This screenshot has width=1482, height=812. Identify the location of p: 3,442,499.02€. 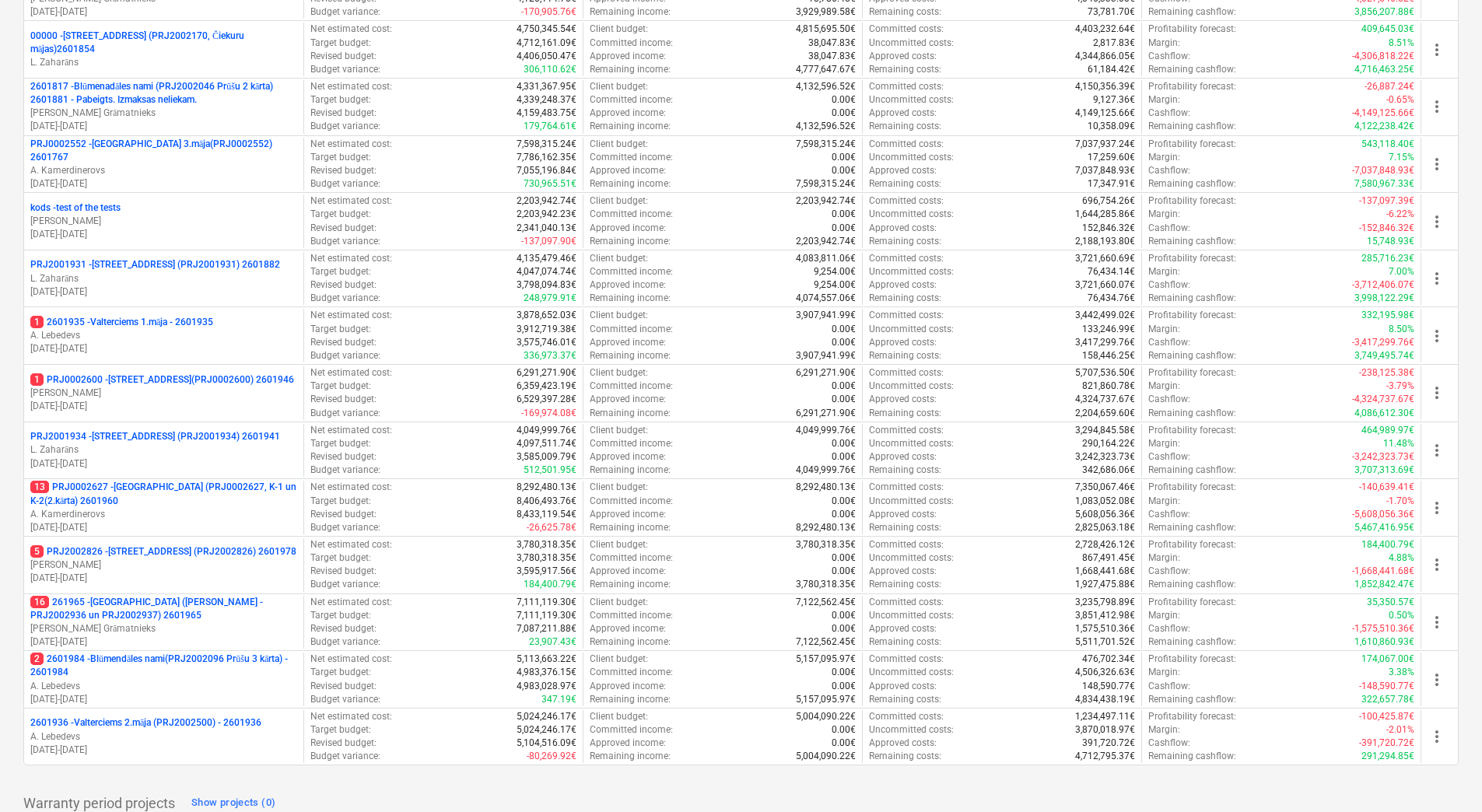
(1105, 315).